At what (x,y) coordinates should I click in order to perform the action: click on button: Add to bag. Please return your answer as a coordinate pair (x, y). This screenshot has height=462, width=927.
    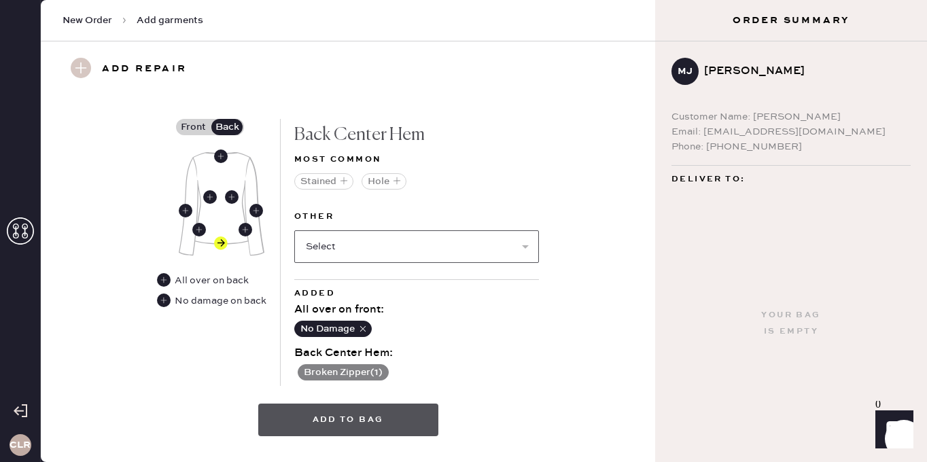
    Looking at the image, I should click on (348, 420).